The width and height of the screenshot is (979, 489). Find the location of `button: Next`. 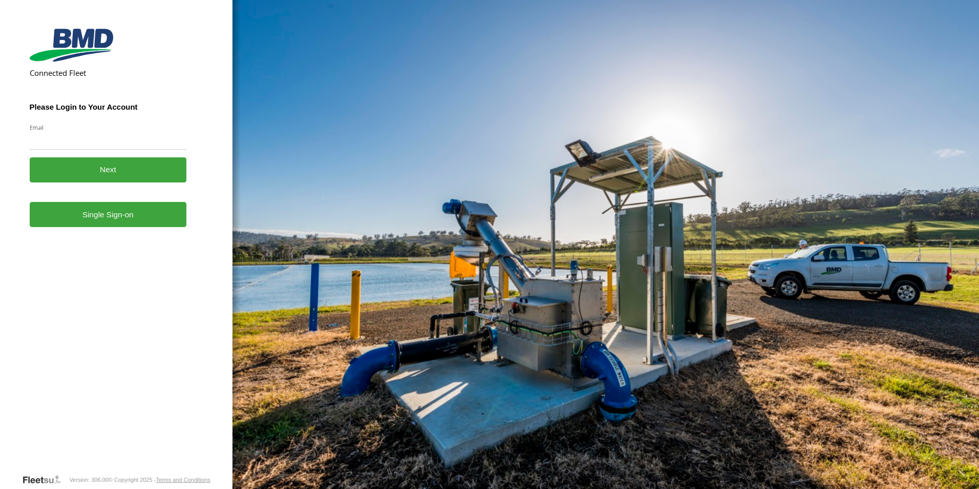

button: Next is located at coordinates (108, 170).